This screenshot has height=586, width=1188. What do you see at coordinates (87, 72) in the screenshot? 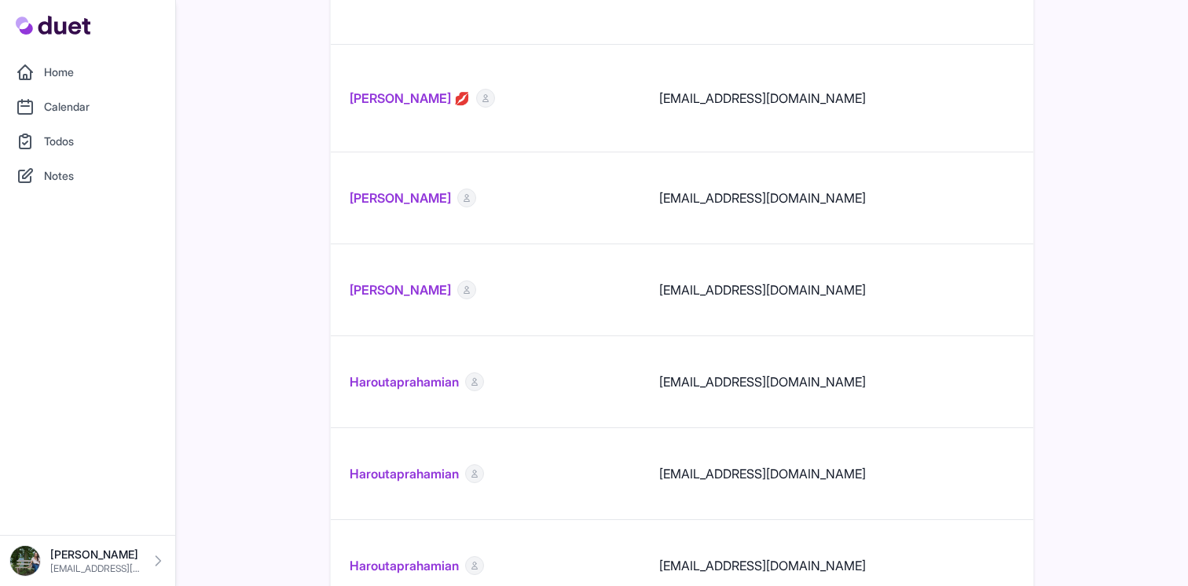
I see `a: Home` at bounding box center [87, 72].